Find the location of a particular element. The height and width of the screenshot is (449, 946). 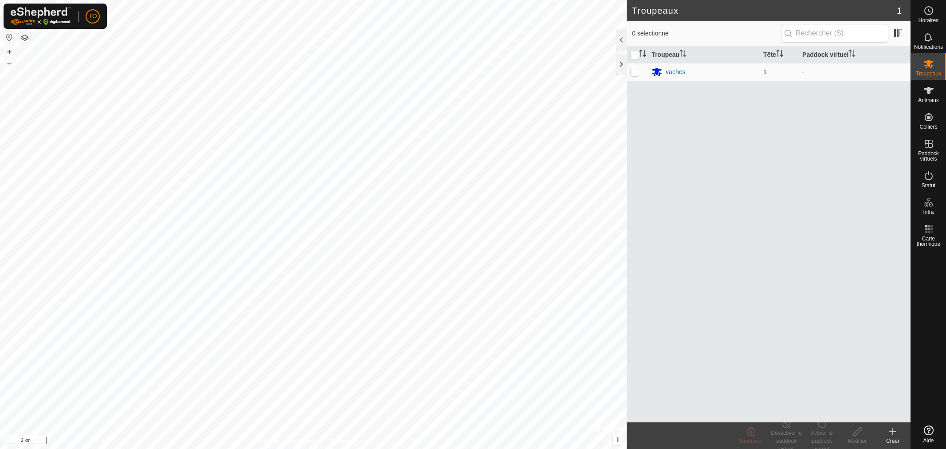

div: Modifier is located at coordinates (857, 441).